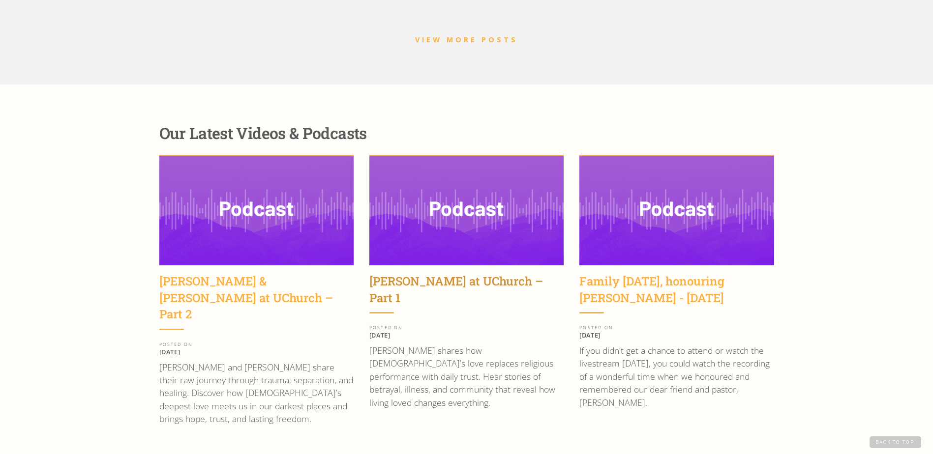 The image size is (933, 454). What do you see at coordinates (466, 39) in the screenshot?
I see `a: VIEW MORE POSTS` at bounding box center [466, 39].